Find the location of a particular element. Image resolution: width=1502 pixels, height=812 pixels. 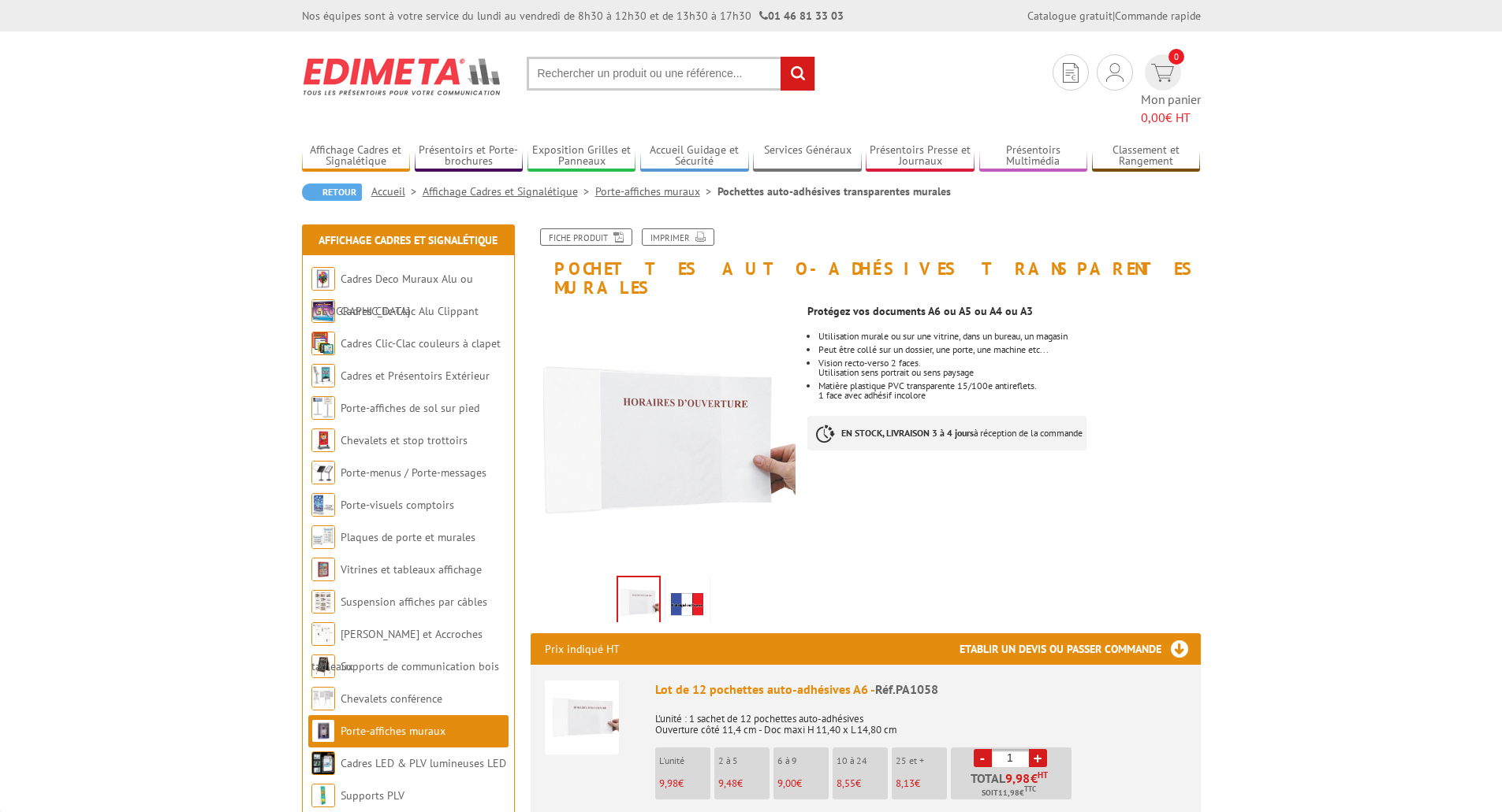

span: € HT is located at coordinates (1171, 118).